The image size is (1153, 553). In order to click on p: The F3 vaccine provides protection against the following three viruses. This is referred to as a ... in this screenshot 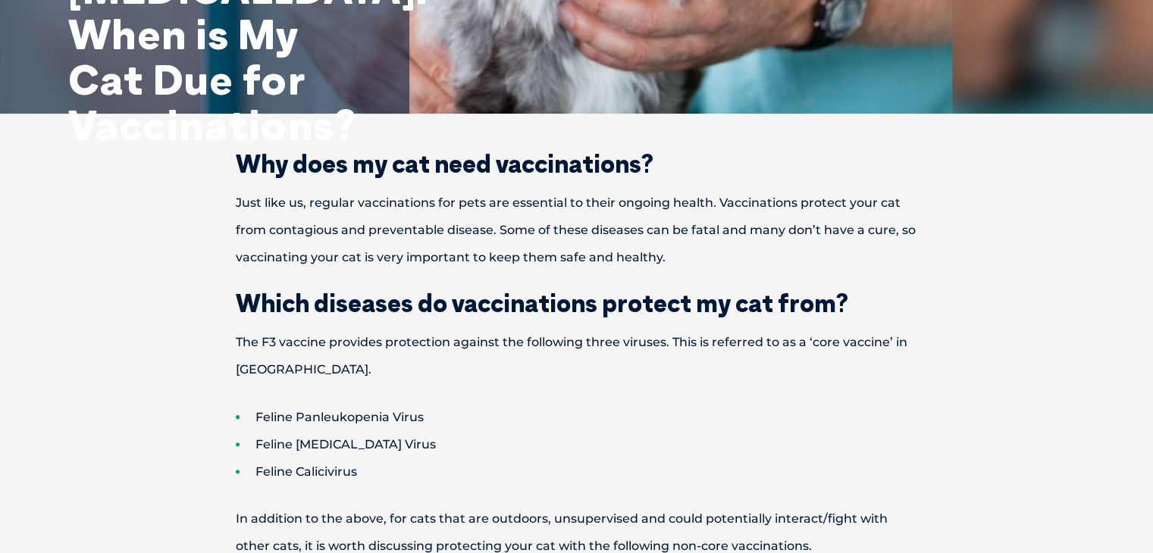, I will do `click(577, 356)`.